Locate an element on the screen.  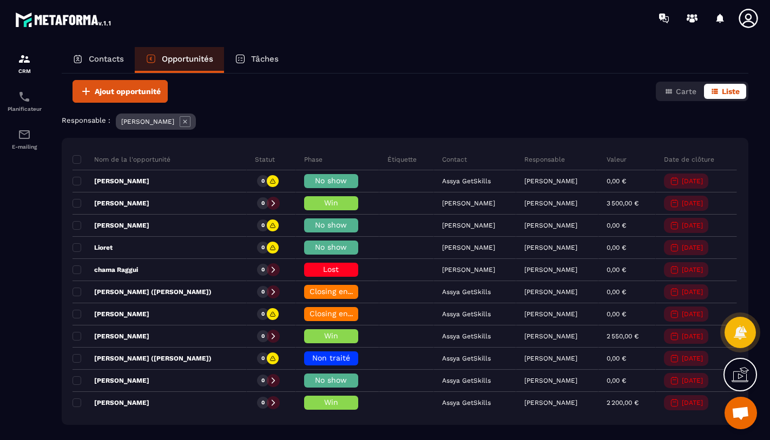
img: logo is located at coordinates (64, 19).